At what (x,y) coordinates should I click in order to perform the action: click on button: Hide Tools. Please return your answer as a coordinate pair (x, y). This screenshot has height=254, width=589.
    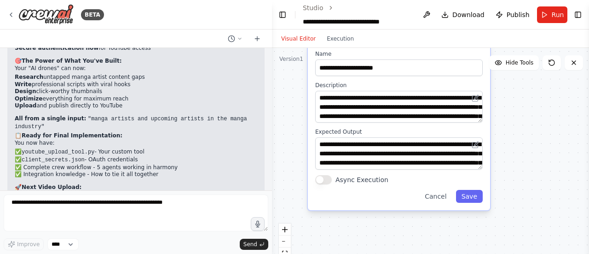
    Looking at the image, I should click on (514, 63).